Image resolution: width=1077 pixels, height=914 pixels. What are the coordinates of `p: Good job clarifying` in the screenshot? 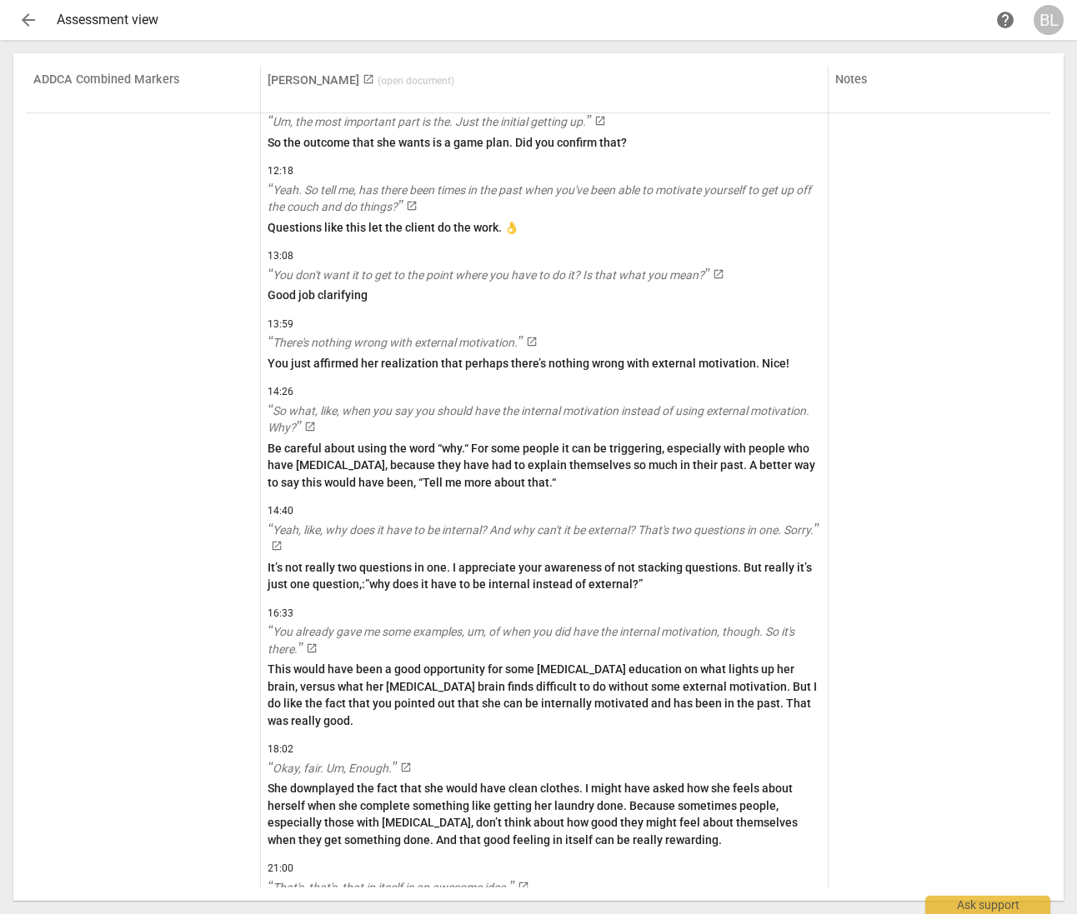 It's located at (544, 295).